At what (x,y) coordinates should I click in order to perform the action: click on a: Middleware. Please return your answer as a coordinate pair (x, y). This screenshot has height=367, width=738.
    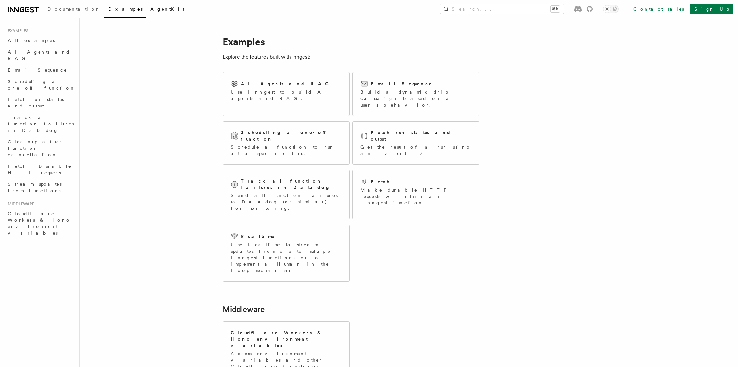
    Looking at the image, I should click on (243, 309).